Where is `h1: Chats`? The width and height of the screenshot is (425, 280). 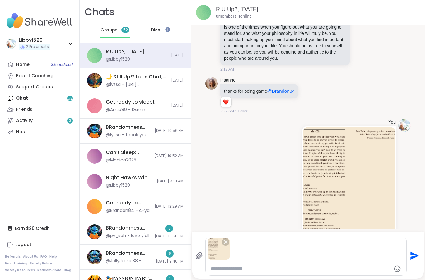 h1: Chats is located at coordinates (100, 12).